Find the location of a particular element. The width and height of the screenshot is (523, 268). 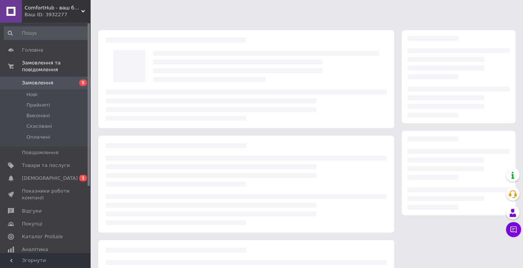

span: Покупці is located at coordinates (32, 224).